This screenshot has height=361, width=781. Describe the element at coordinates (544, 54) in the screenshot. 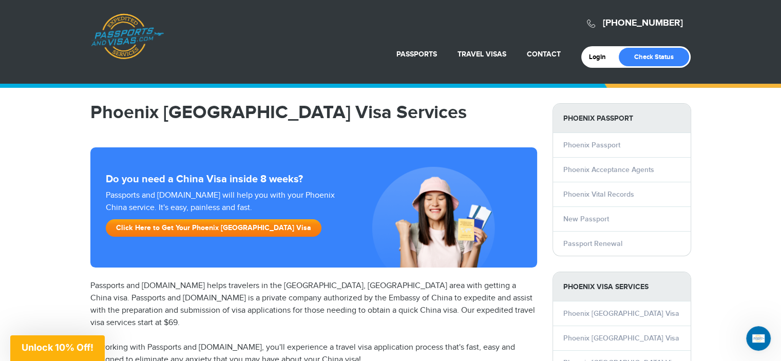

I see `a: Contact` at that location.